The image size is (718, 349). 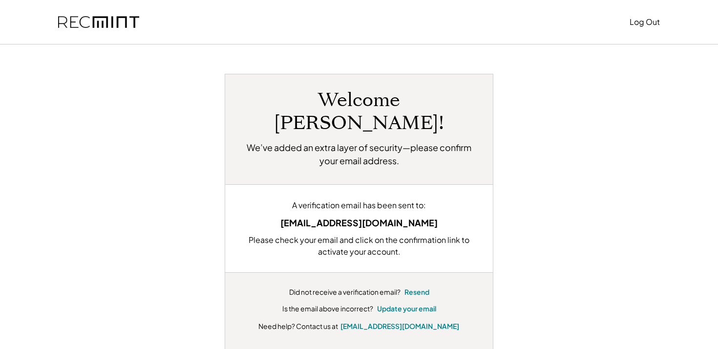 I want to click on div: A verification email has been sent to:, so click(x=359, y=205).